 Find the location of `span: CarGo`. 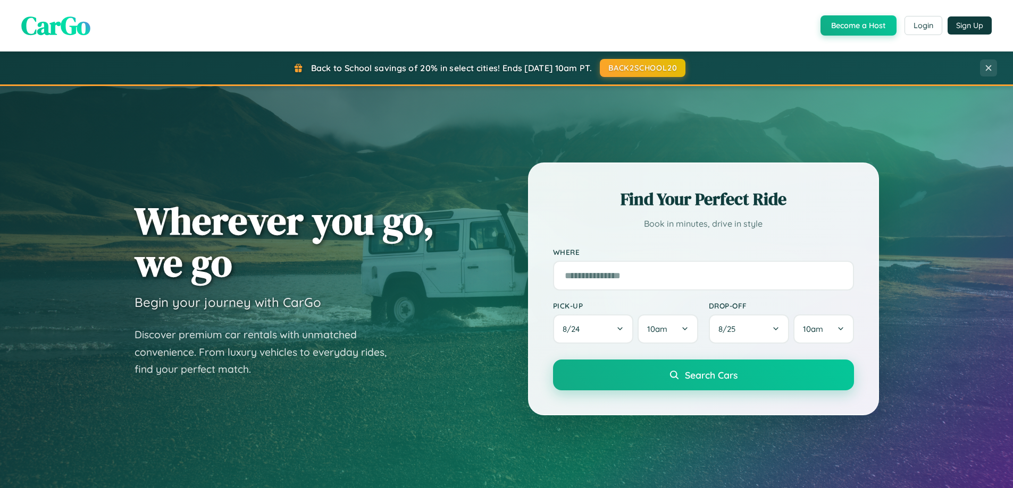

span: CarGo is located at coordinates (56, 26).